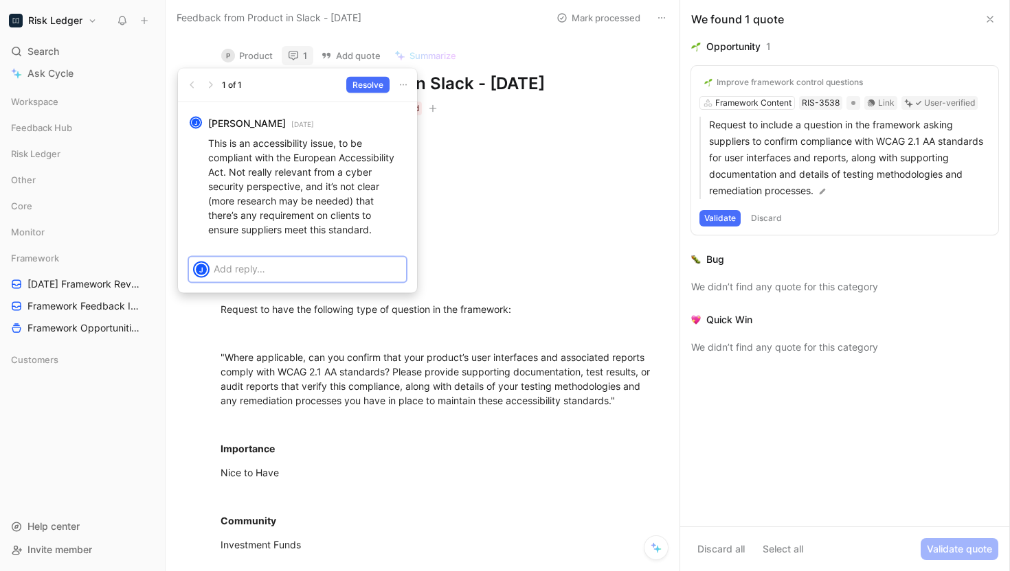  I want to click on div: 1 of 1, so click(231, 85).